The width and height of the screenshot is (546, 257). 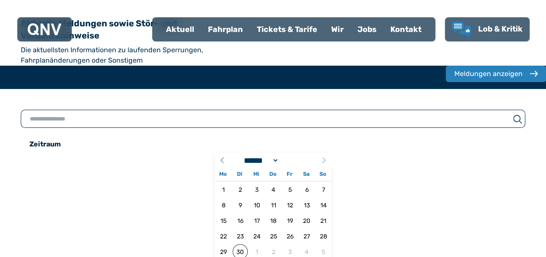 What do you see at coordinates (45, 29) in the screenshot?
I see `a: QNV Logo` at bounding box center [45, 29].